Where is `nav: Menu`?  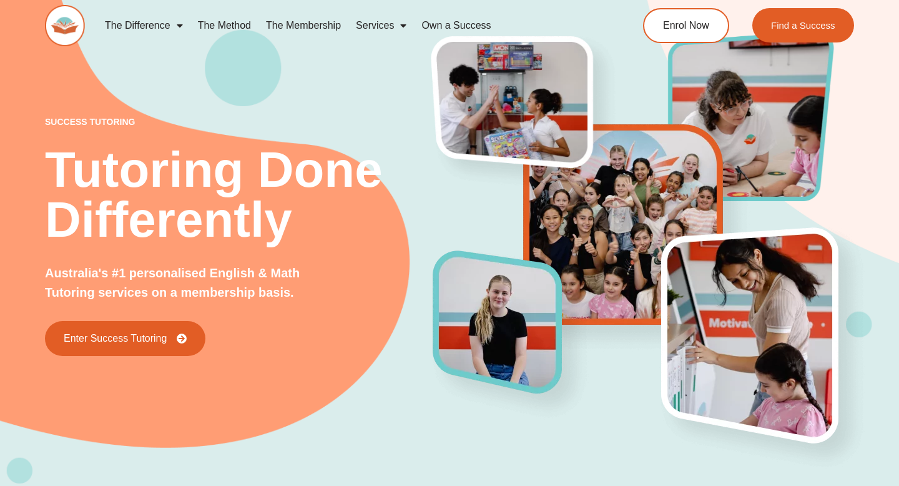 nav: Menu is located at coordinates (347, 26).